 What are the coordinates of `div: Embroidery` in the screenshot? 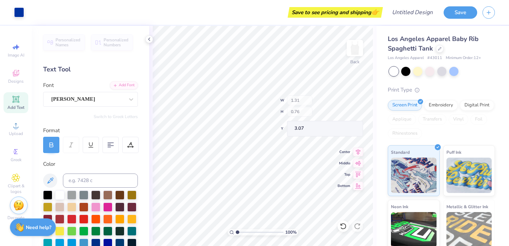 It's located at (440, 105).